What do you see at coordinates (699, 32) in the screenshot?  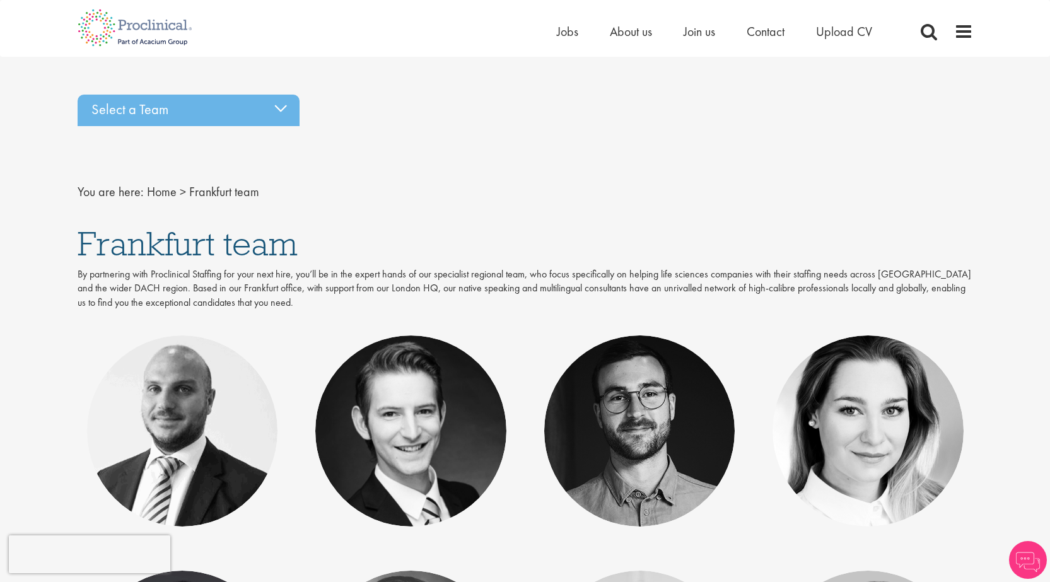 I see `span: Join us` at bounding box center [699, 32].